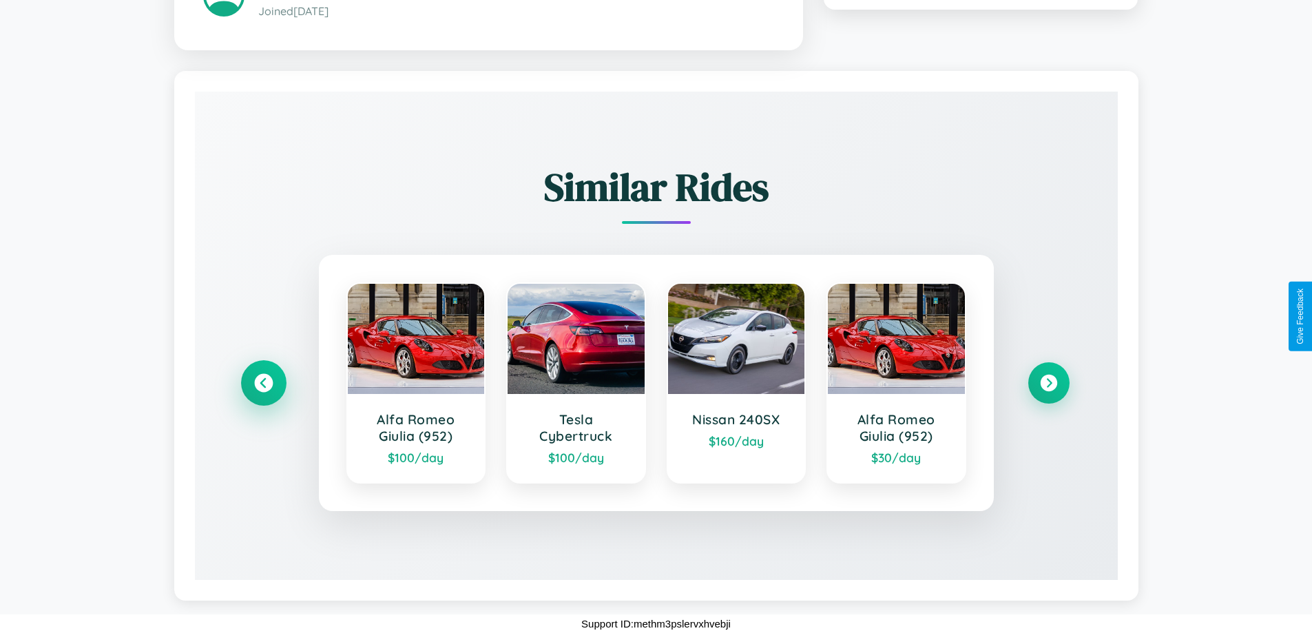  I want to click on h2: Similar Rides, so click(656, 187).